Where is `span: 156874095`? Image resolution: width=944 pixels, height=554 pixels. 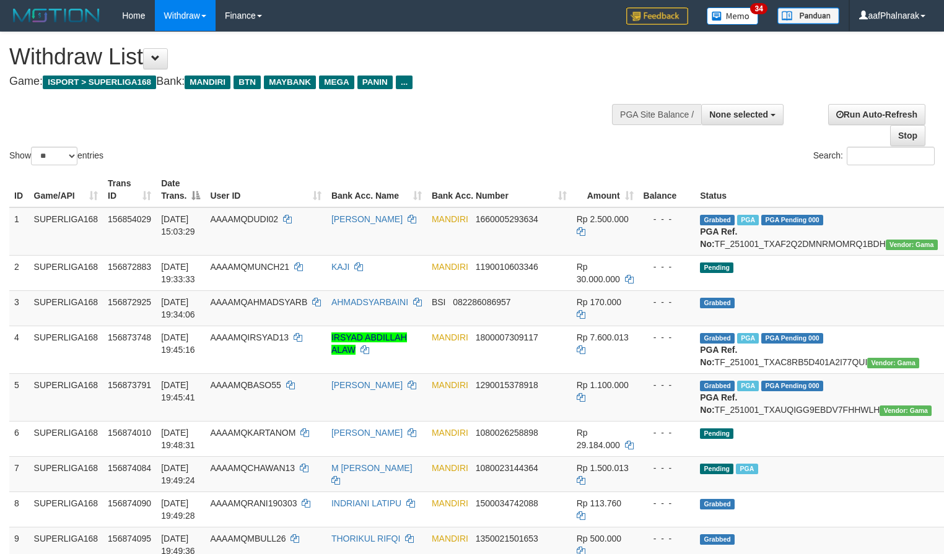 span: 156874095 is located at coordinates (129, 539).